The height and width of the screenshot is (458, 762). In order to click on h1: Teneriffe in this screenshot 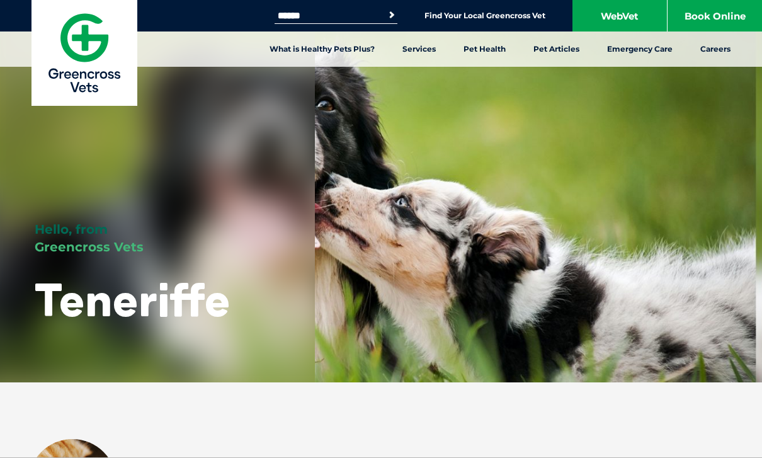, I will do `click(132, 299)`.